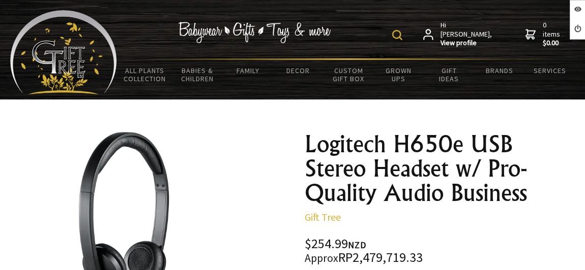 The image size is (585, 270). What do you see at coordinates (64, 52) in the screenshot?
I see `img: Babyware - Gifts - Toys and more...` at bounding box center [64, 52].